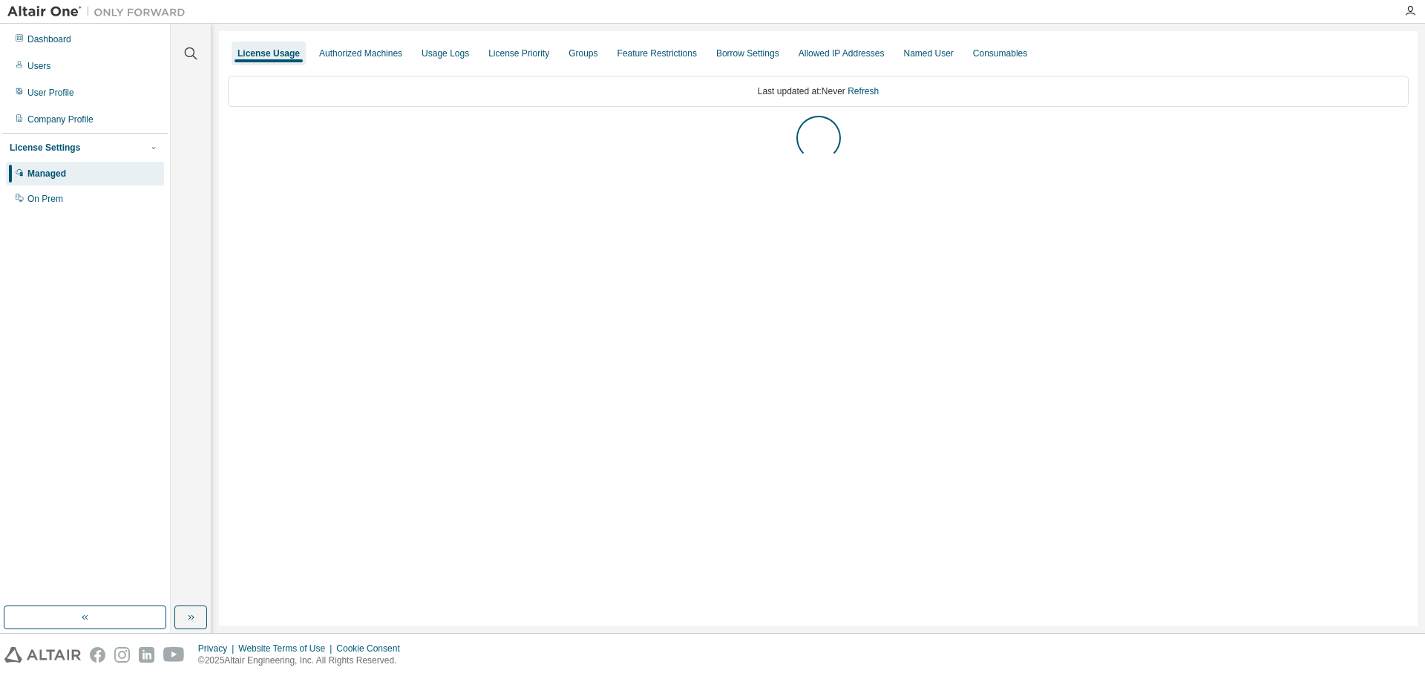 The width and height of the screenshot is (1425, 676). I want to click on a: Refresh, so click(863, 91).